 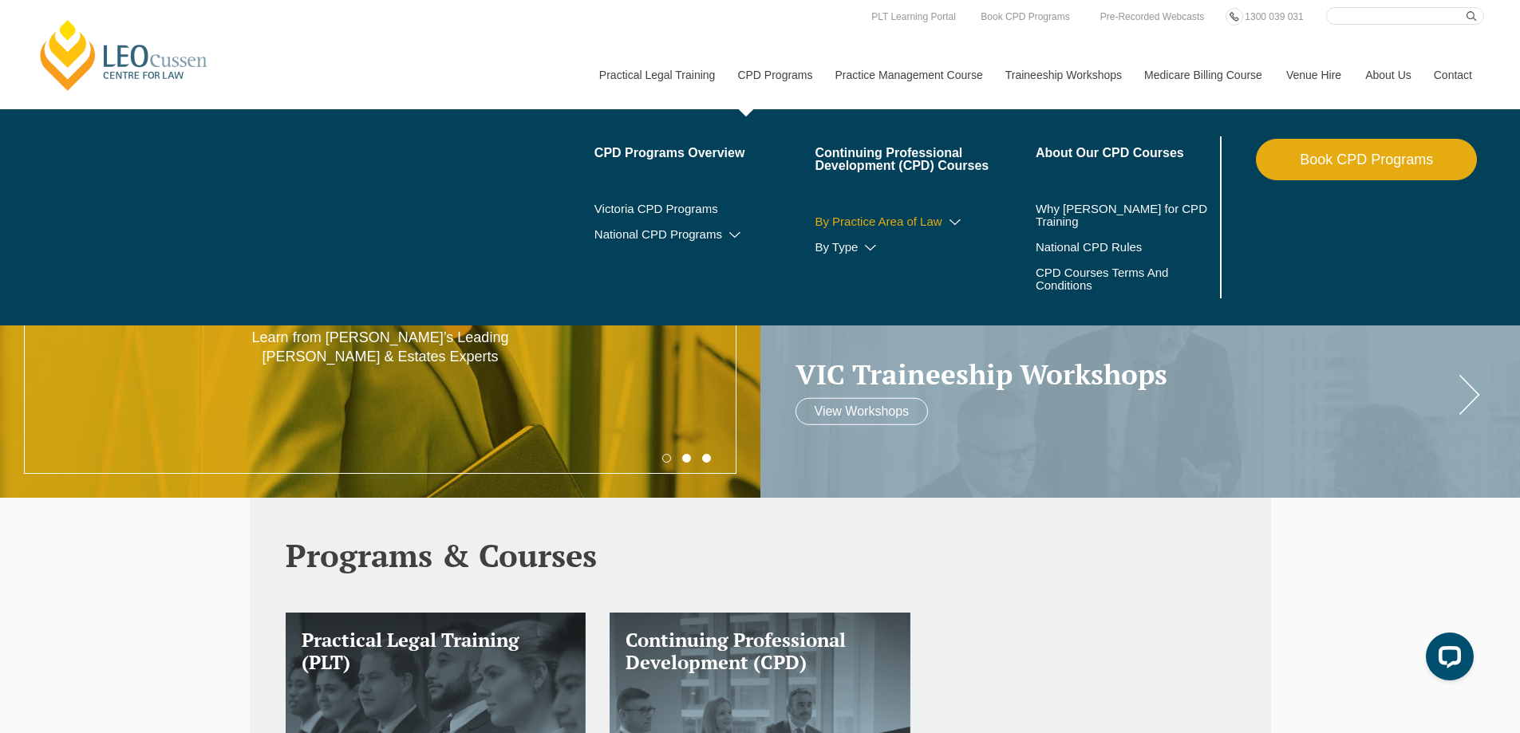 I want to click on a: By Type, so click(x=925, y=247).